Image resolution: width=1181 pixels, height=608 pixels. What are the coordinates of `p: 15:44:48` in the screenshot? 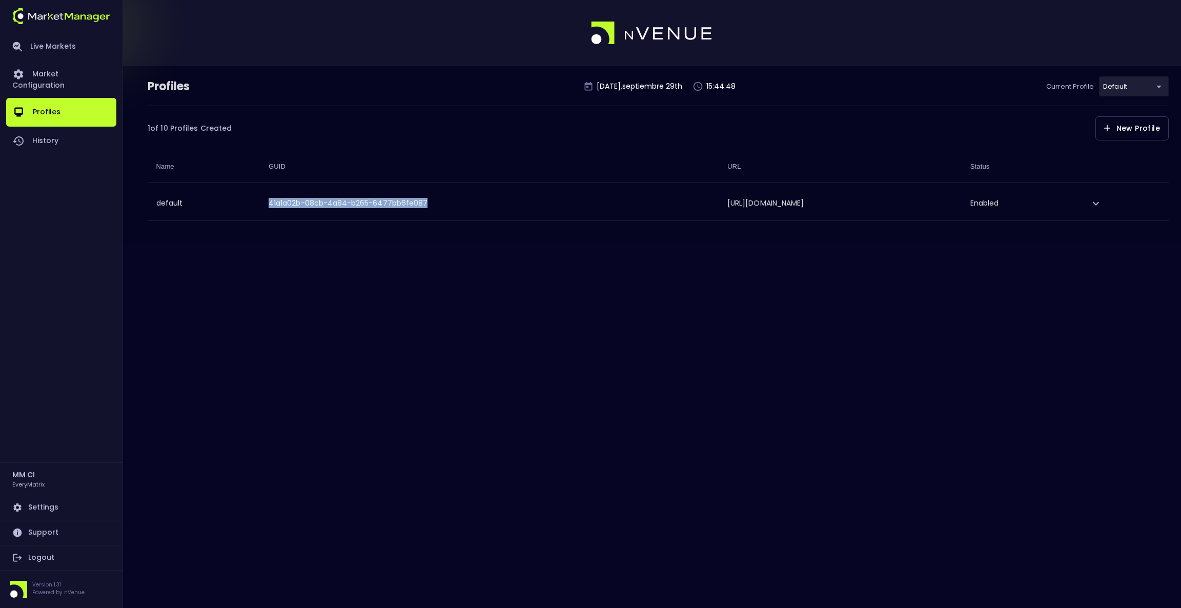 It's located at (721, 86).